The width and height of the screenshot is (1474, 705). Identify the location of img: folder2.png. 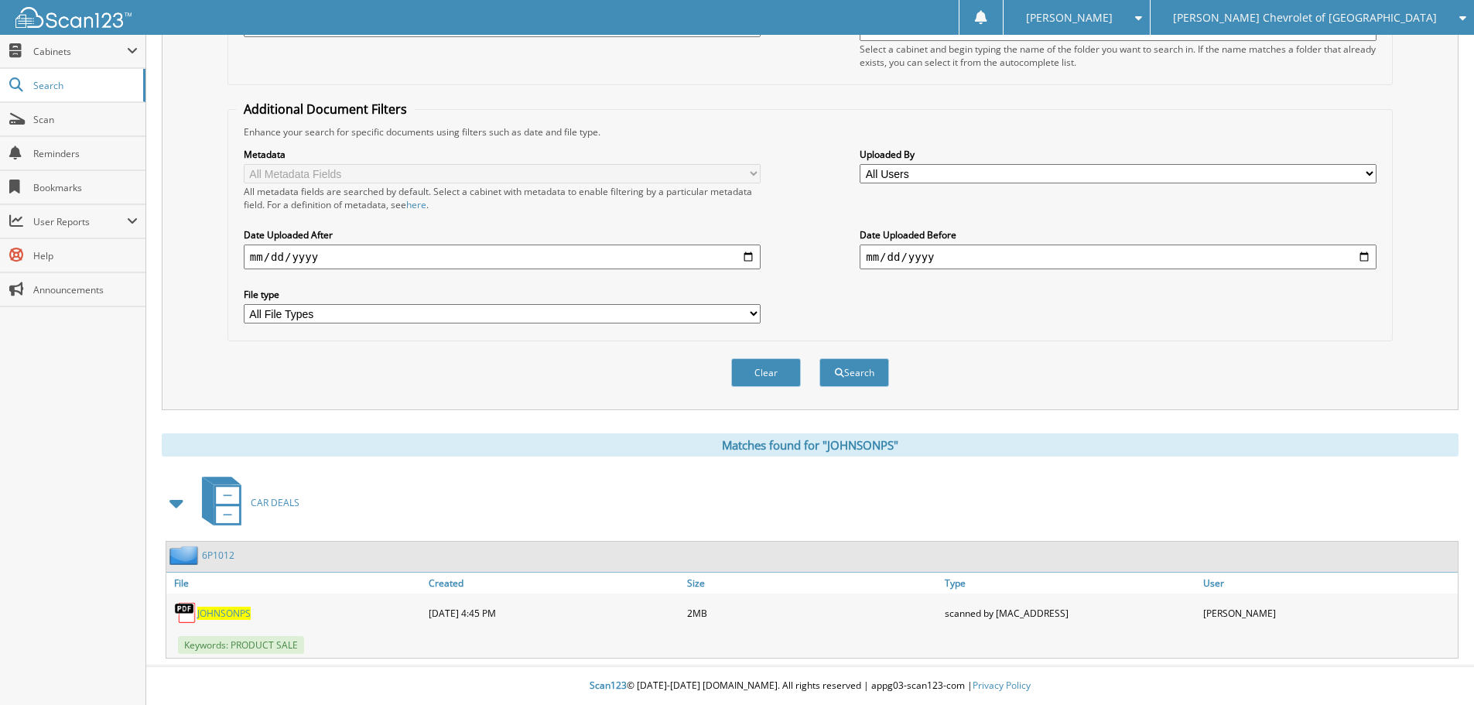
(186, 555).